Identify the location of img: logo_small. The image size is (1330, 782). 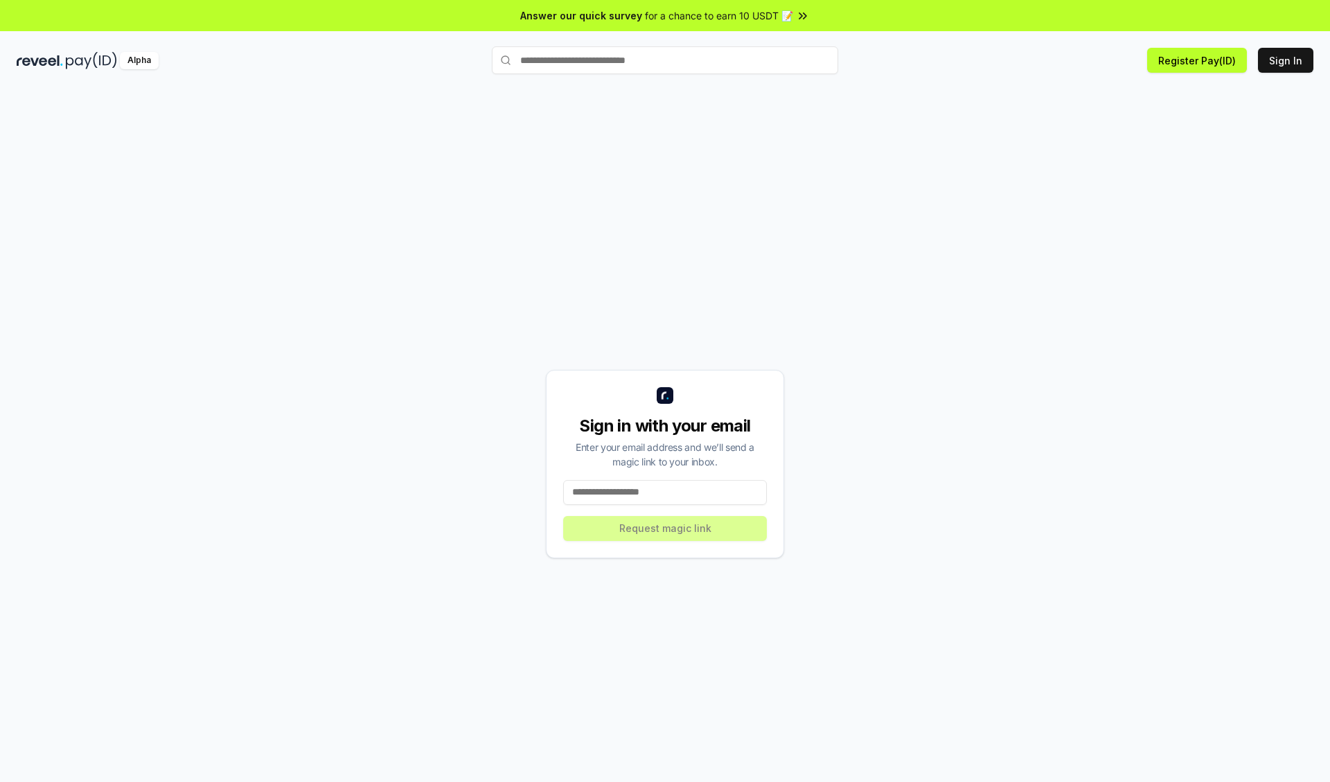
(665, 396).